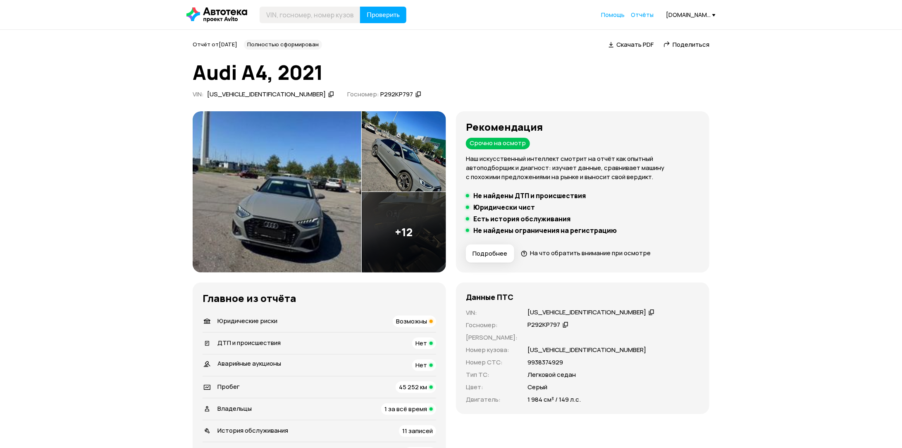 This screenshot has height=448, width=902. What do you see at coordinates (451, 72) in the screenshot?
I see `h1: Audi A4, 2021` at bounding box center [451, 72].